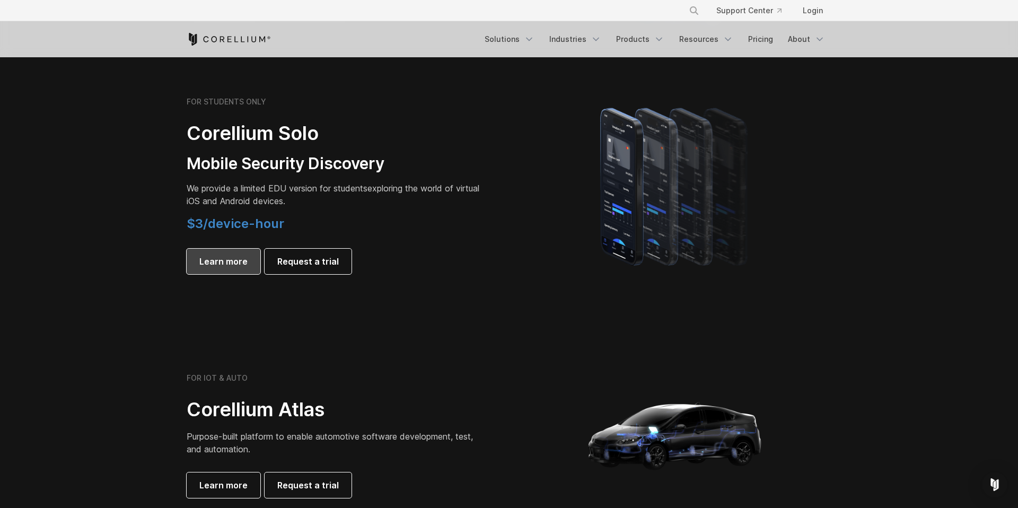 The height and width of the screenshot is (508, 1018). What do you see at coordinates (806, 39) in the screenshot?
I see `a: About` at bounding box center [806, 39].